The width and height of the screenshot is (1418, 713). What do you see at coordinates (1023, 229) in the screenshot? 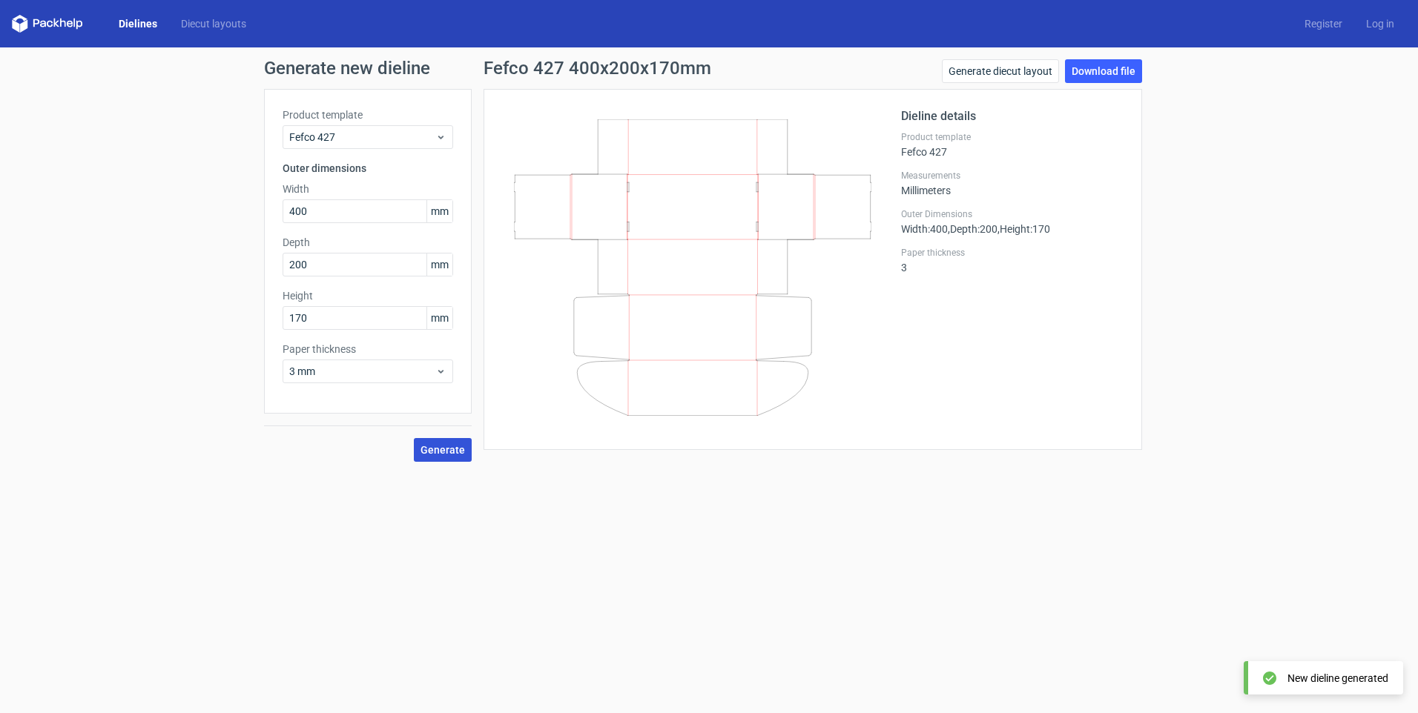
I see `span: , Height : 170` at bounding box center [1023, 229].